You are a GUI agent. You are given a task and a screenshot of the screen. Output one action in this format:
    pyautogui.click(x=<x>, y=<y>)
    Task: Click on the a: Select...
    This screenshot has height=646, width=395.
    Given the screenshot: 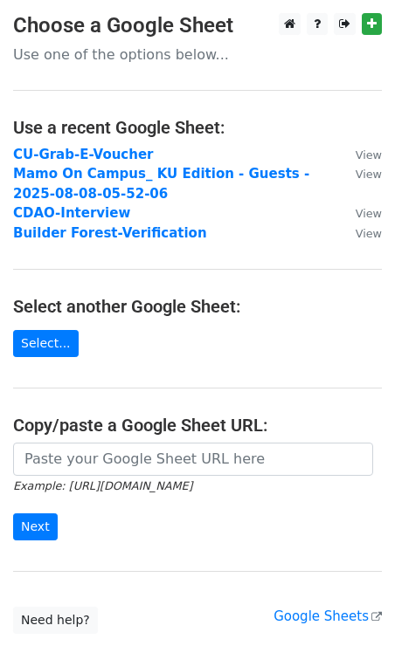 What is the action you would take?
    pyautogui.click(x=45, y=343)
    